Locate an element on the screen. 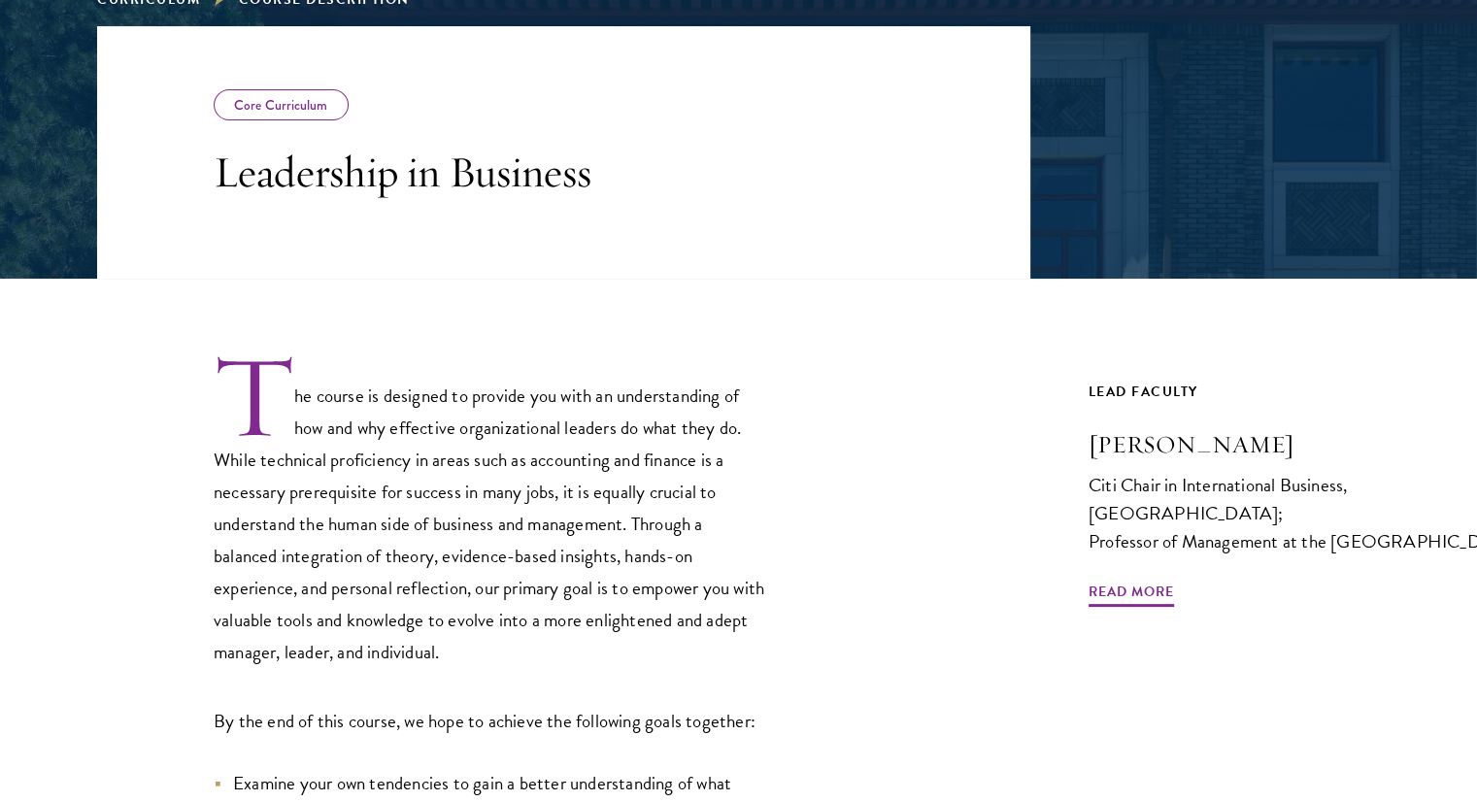 Image resolution: width=1477 pixels, height=802 pixels. div: Lead Faculty is located at coordinates (1234, 391).